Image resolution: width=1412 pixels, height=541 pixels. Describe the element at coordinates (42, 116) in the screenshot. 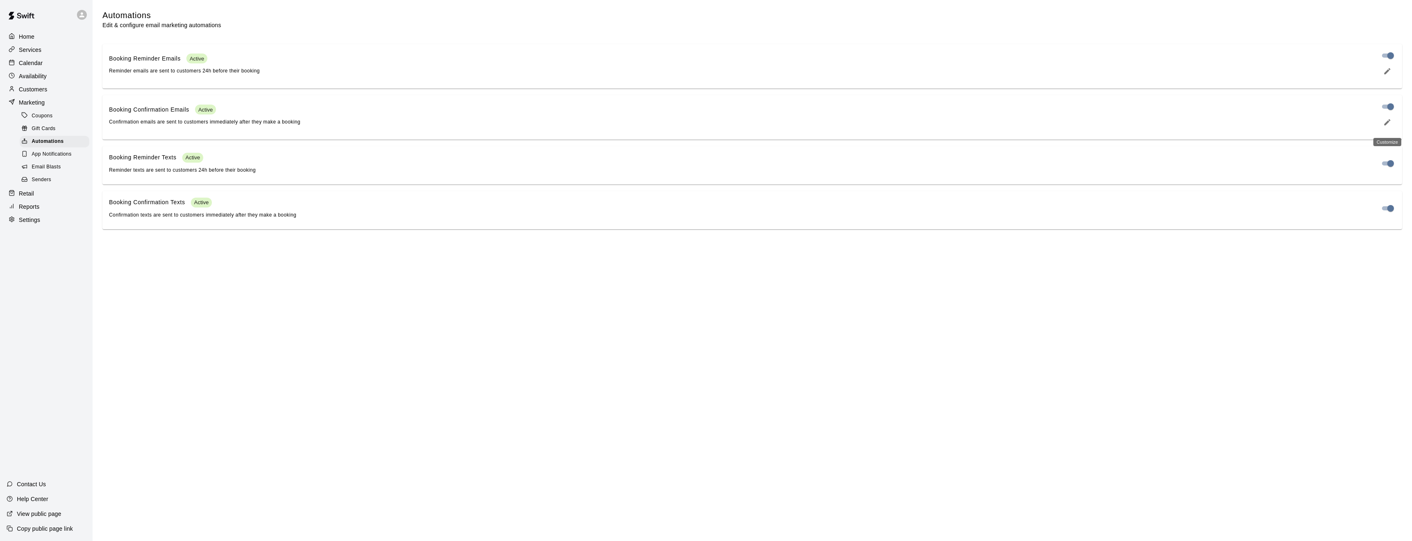

I see `span: Coupons` at that location.